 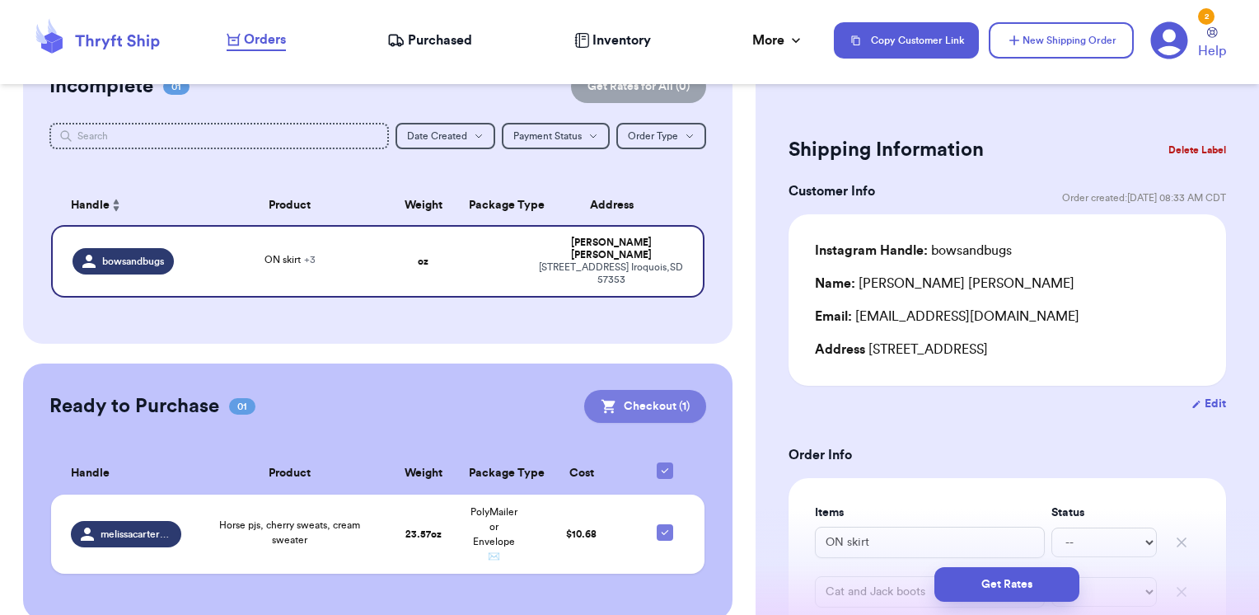 What do you see at coordinates (930, 513) in the screenshot?
I see `label: Items` at bounding box center [930, 513].